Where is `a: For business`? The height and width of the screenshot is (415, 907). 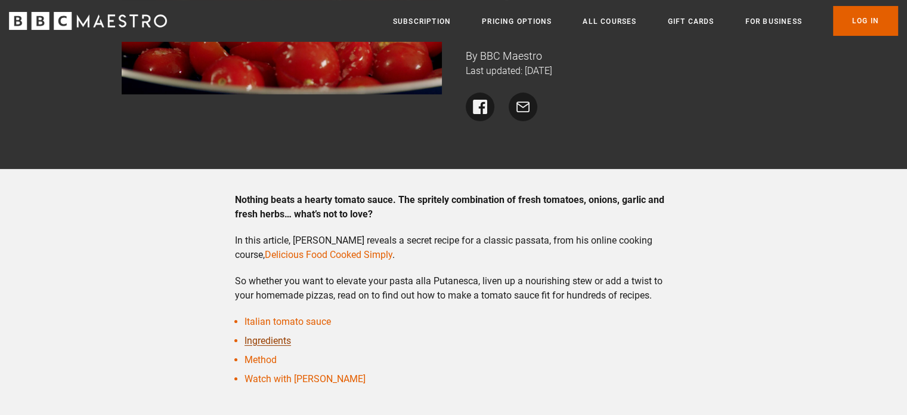
a: For business is located at coordinates (773, 21).